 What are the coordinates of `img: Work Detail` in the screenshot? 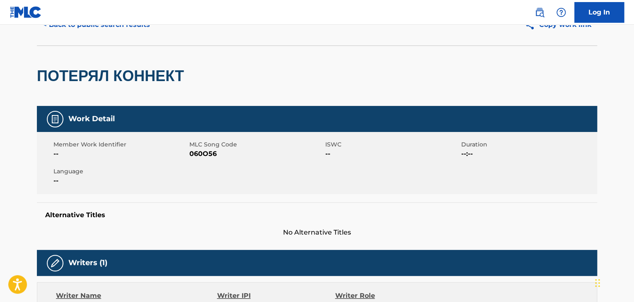 It's located at (55, 119).